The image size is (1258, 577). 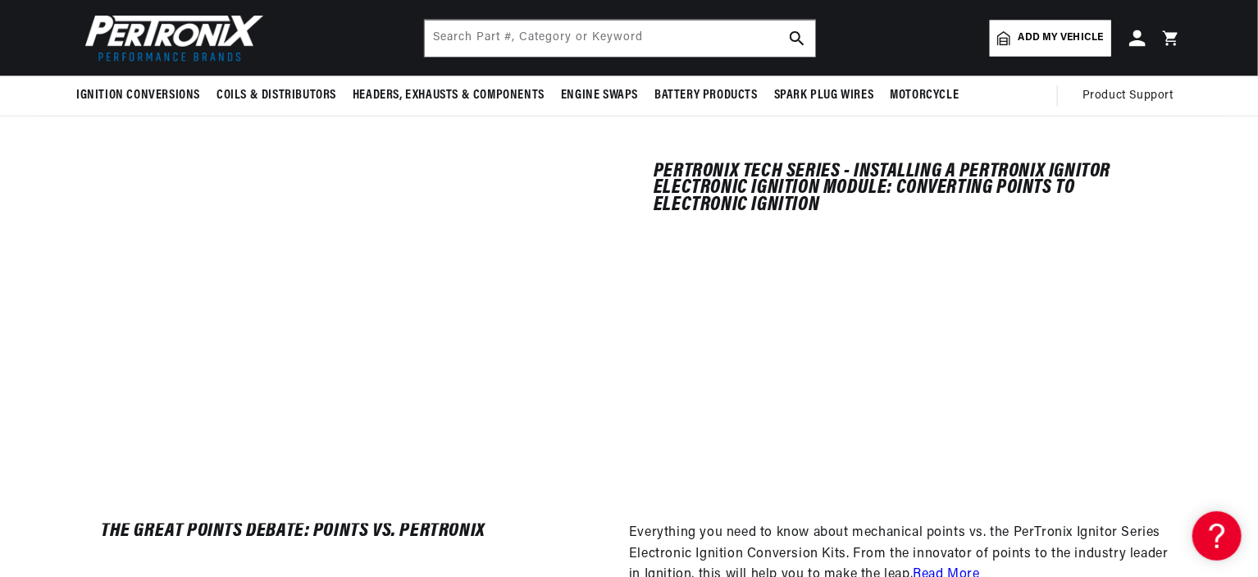 I want to click on span: Spark Plug Wires, so click(x=824, y=95).